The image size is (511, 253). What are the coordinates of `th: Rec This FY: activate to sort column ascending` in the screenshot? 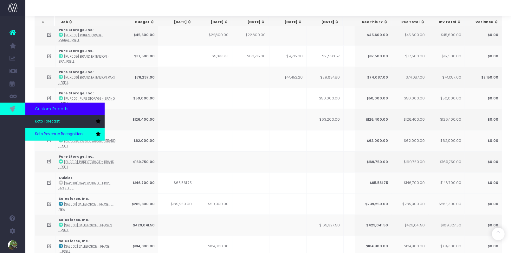 It's located at (373, 22).